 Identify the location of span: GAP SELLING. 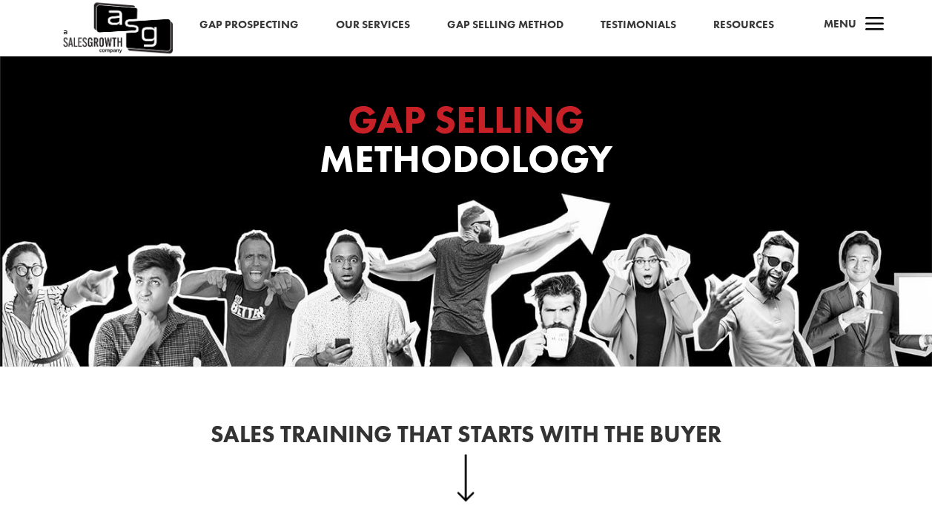
(466, 119).